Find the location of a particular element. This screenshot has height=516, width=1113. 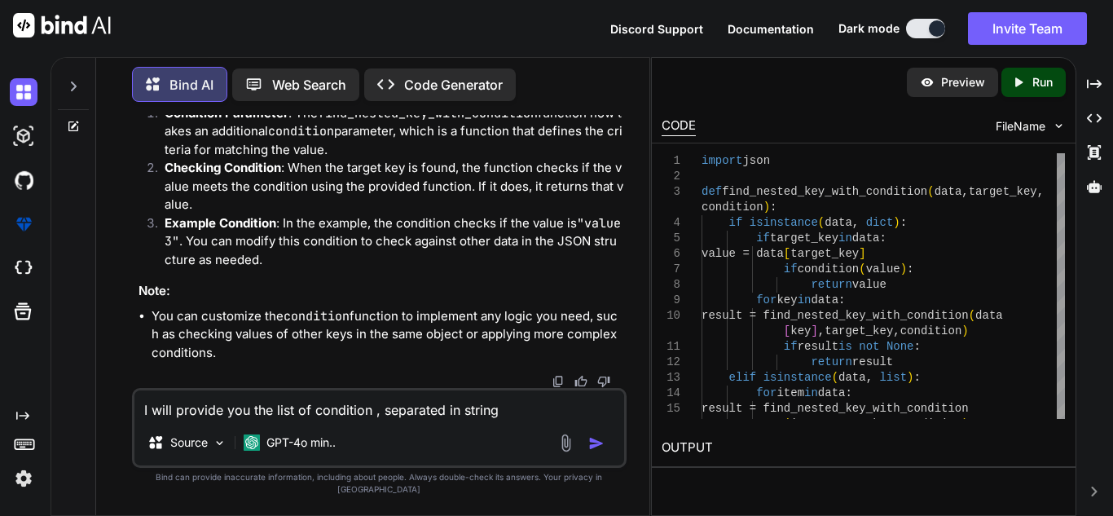

button: Invite Team is located at coordinates (1027, 29).